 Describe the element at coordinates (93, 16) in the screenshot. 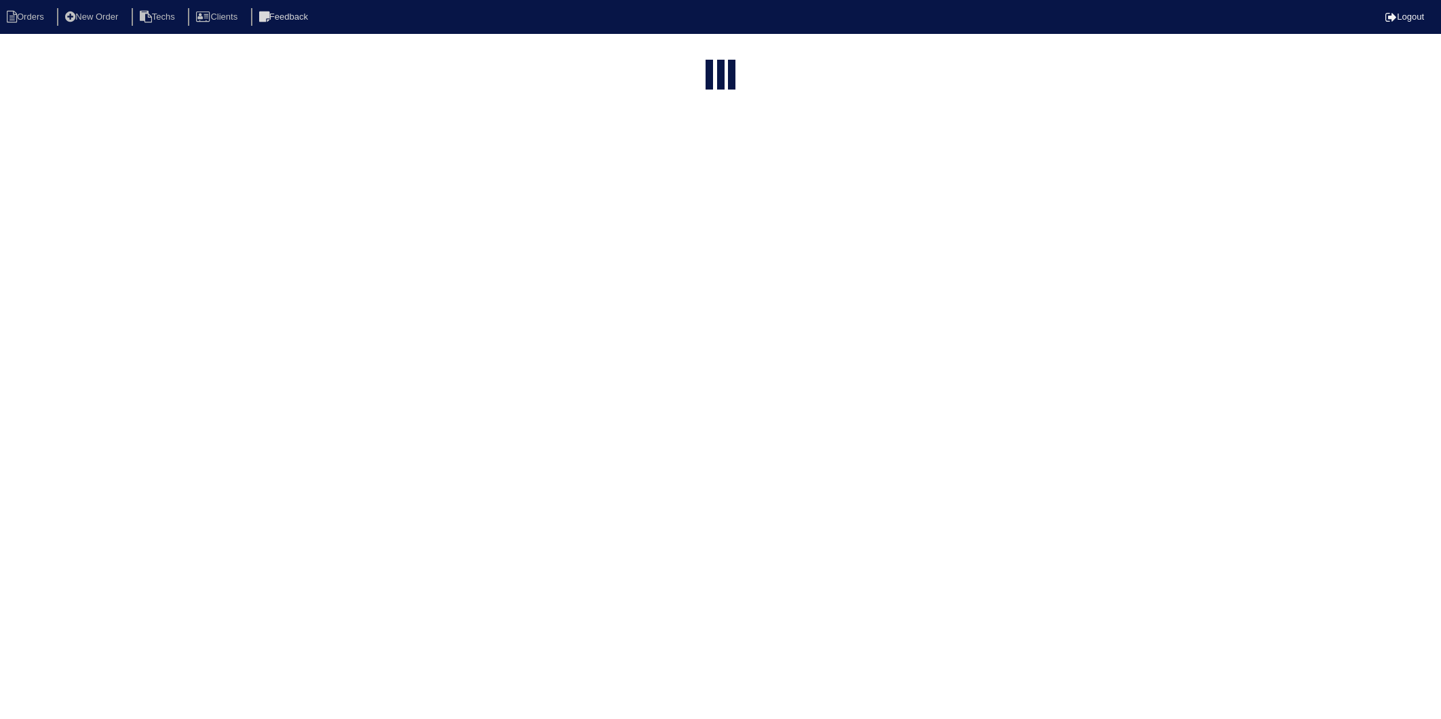

I see `a: New Order` at that location.